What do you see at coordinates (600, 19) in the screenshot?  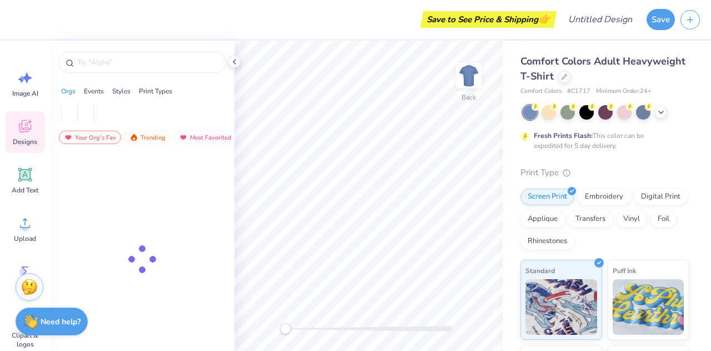 I see `input: Untitled Design` at bounding box center [600, 19].